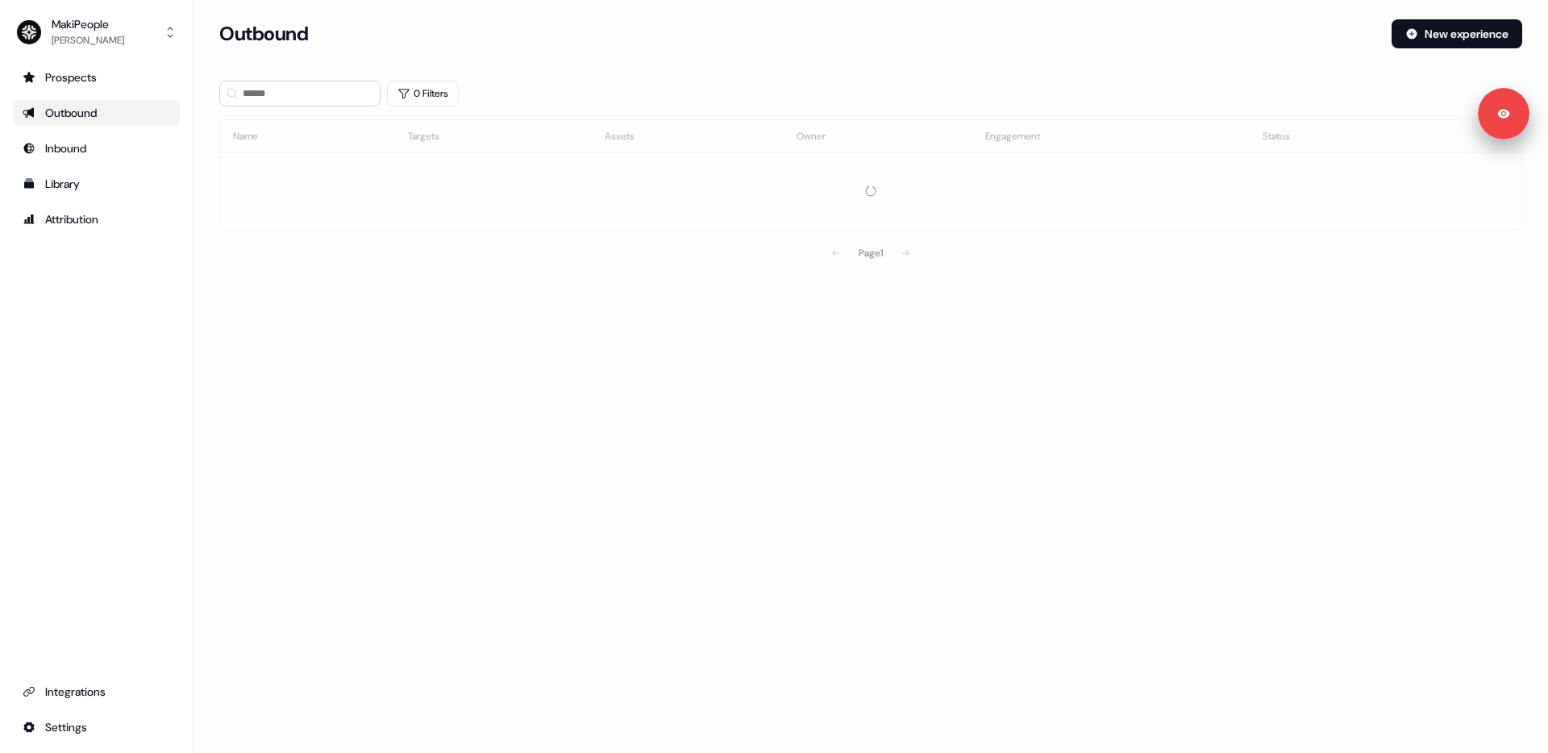 The height and width of the screenshot is (753, 1548). I want to click on a: Go to outbound experience, so click(96, 113).